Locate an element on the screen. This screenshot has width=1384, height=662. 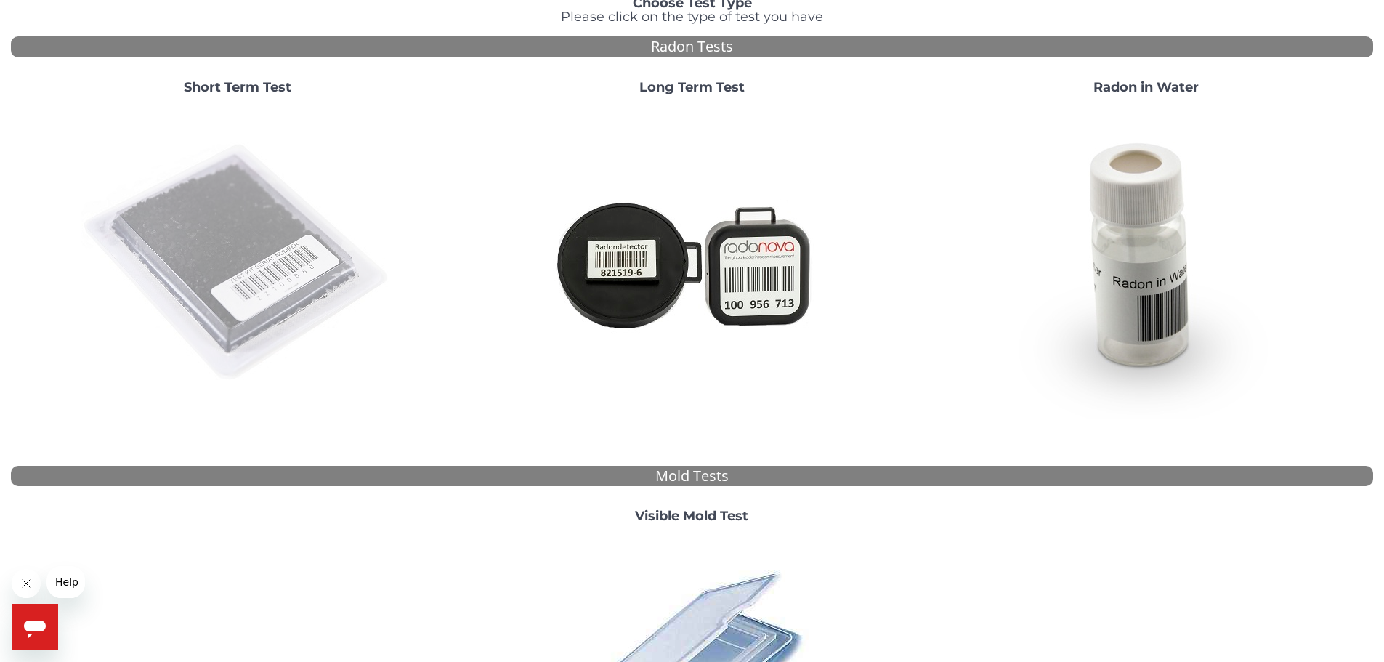
strong: Short Term Test is located at coordinates (238, 87).